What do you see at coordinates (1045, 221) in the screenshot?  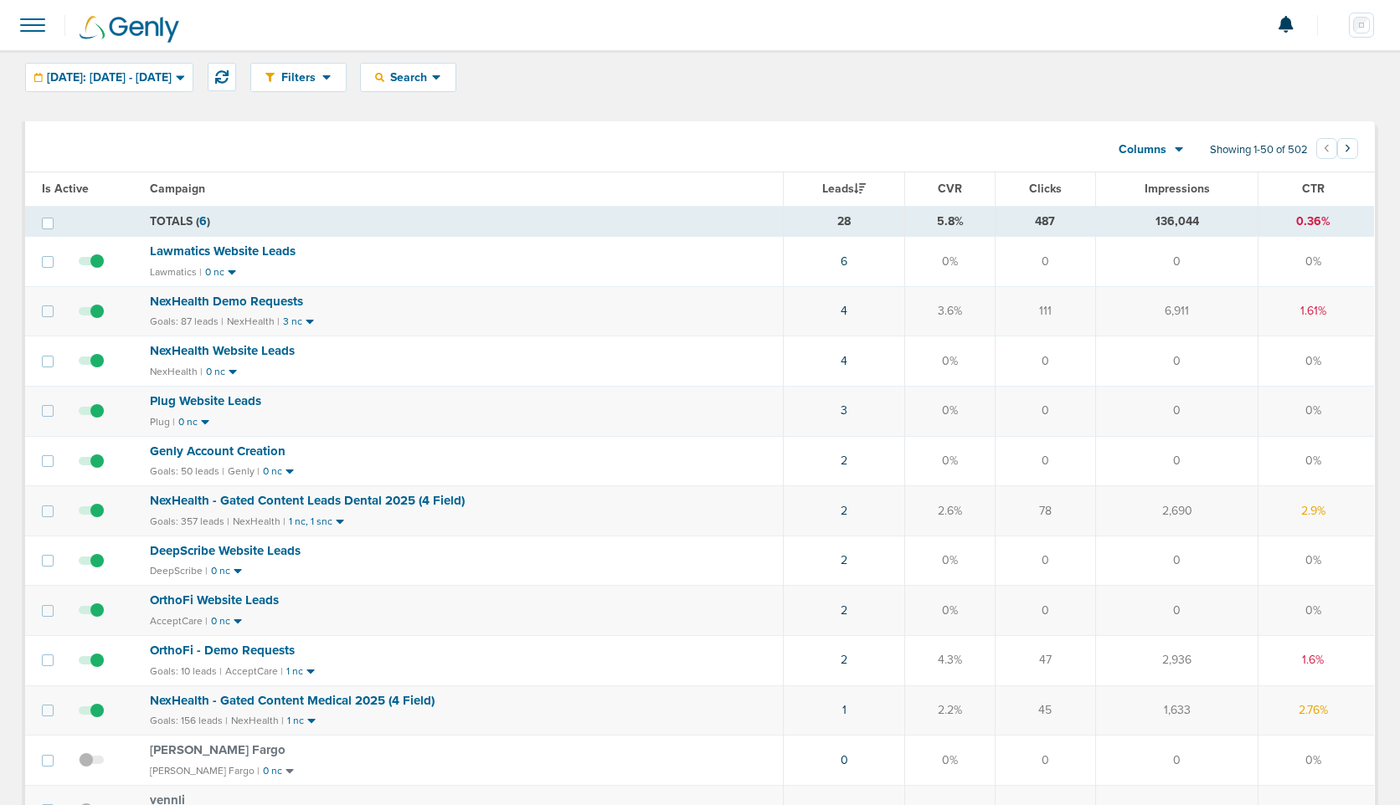 I see `td: 487` at bounding box center [1045, 221].